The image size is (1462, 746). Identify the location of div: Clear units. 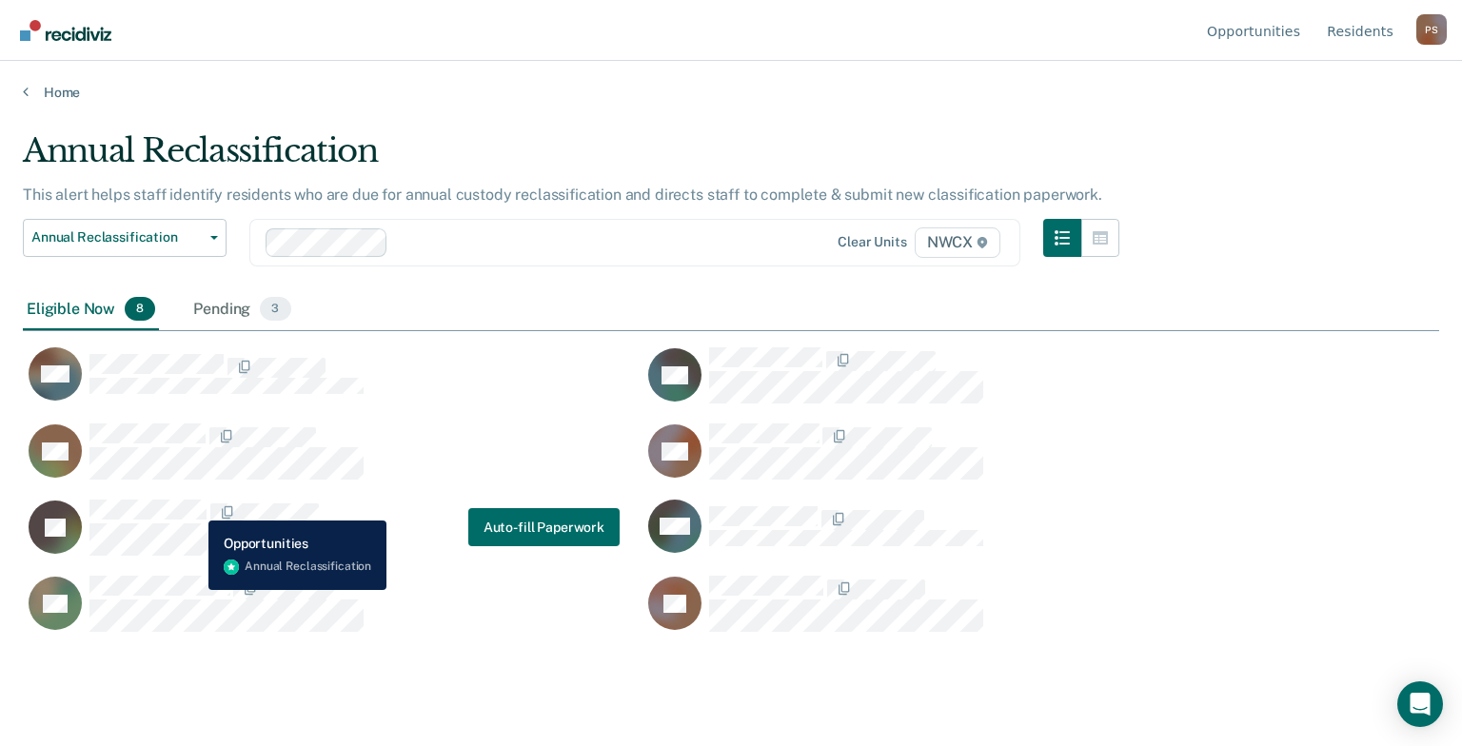
(872, 242).